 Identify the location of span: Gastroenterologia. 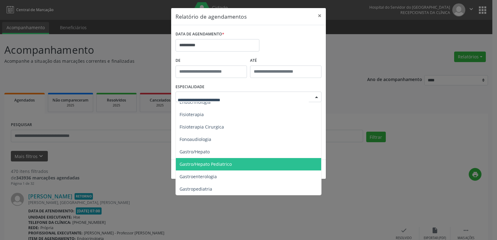
(198, 176).